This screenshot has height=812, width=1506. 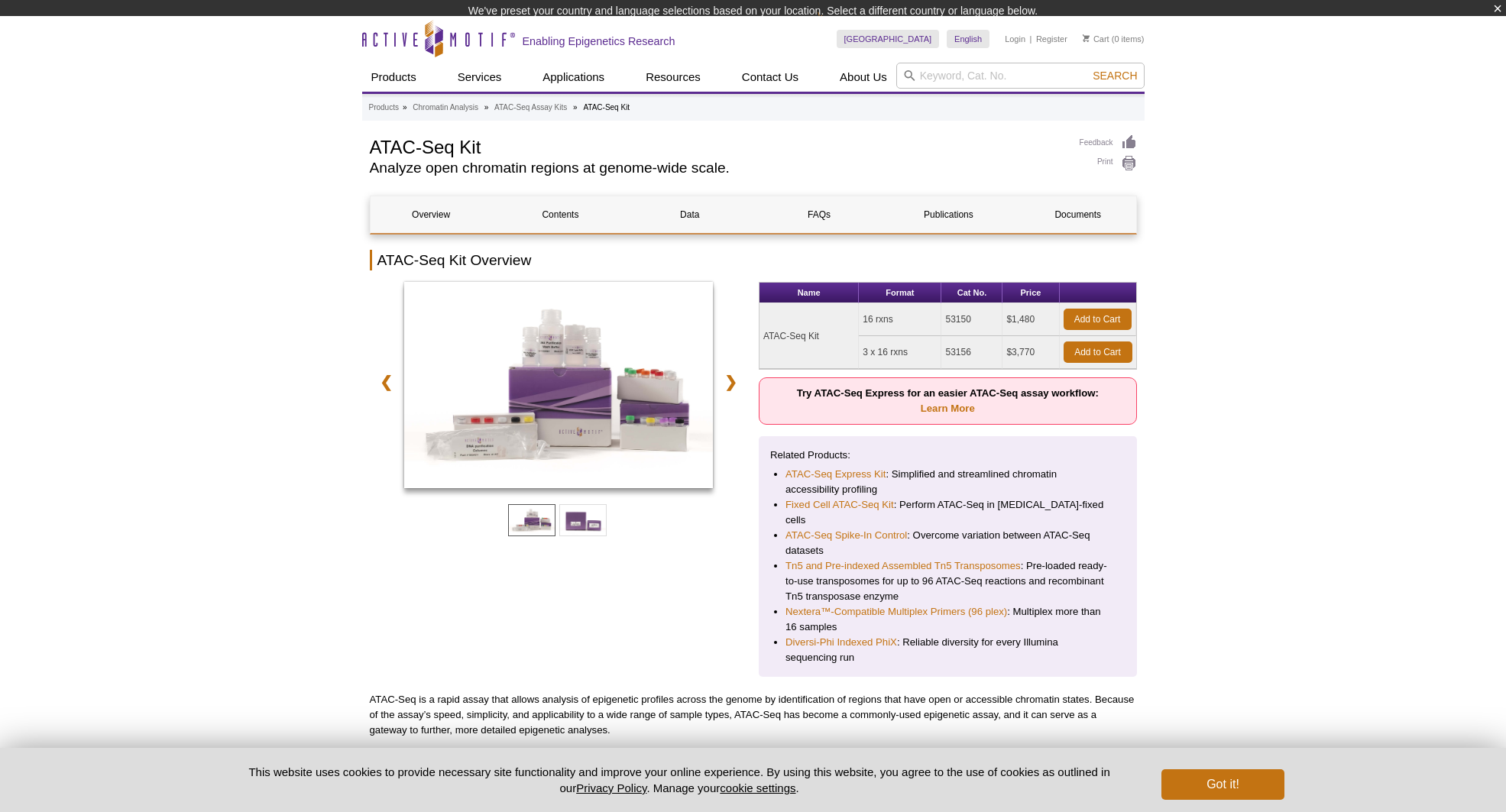 What do you see at coordinates (1015, 39) in the screenshot?
I see `a: Login` at bounding box center [1015, 39].